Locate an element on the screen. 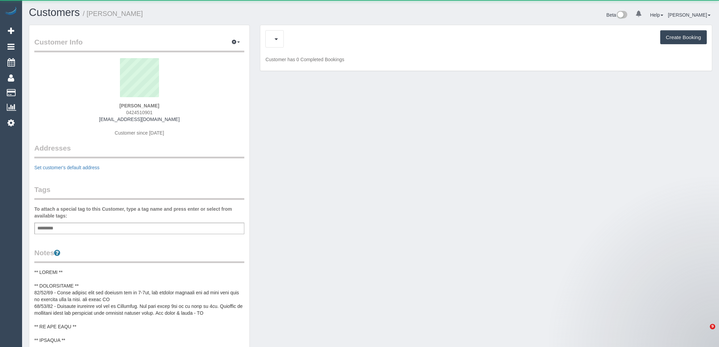 This screenshot has width=719, height=347. legend: Tags is located at coordinates (139, 192).